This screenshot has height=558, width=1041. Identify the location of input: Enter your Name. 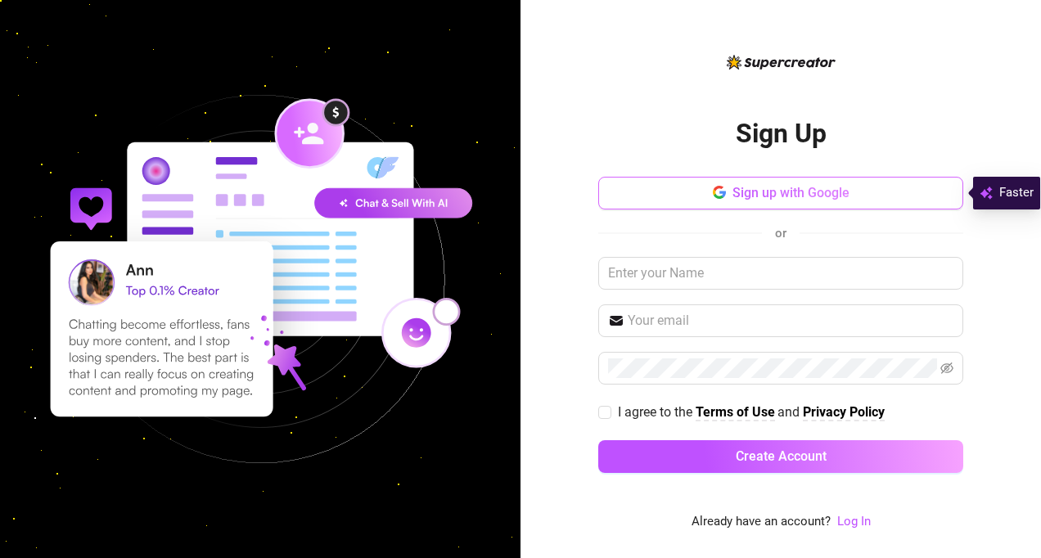
(781, 273).